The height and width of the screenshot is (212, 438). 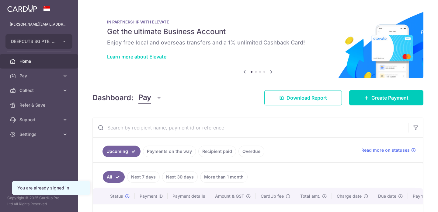 I want to click on span: Charge date, so click(x=349, y=196).